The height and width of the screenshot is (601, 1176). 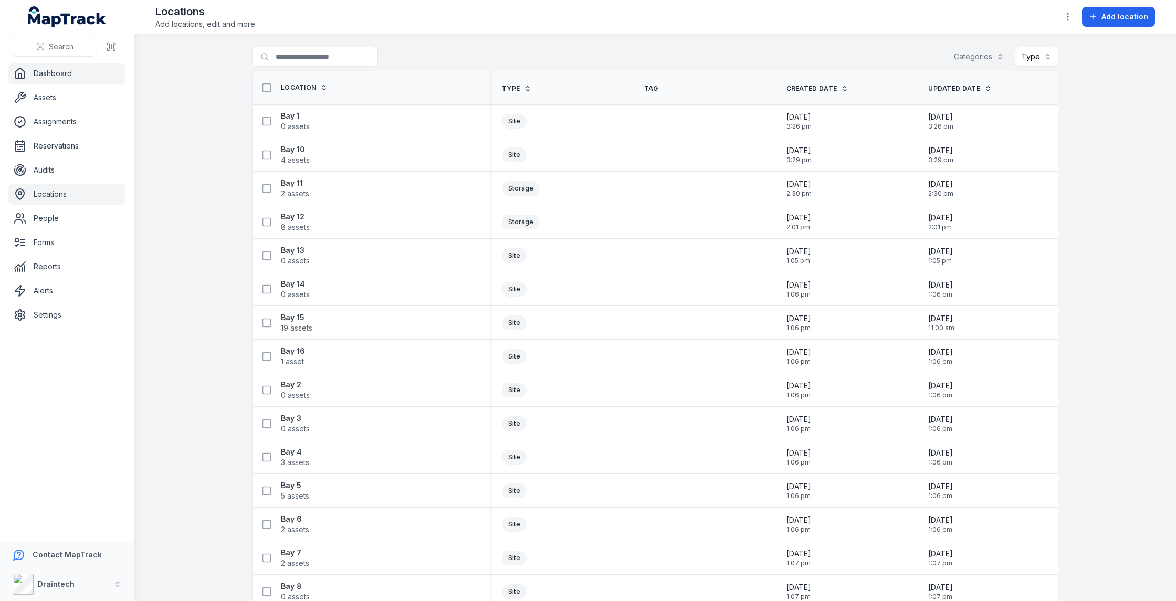 I want to click on button: Add location, so click(x=1118, y=17).